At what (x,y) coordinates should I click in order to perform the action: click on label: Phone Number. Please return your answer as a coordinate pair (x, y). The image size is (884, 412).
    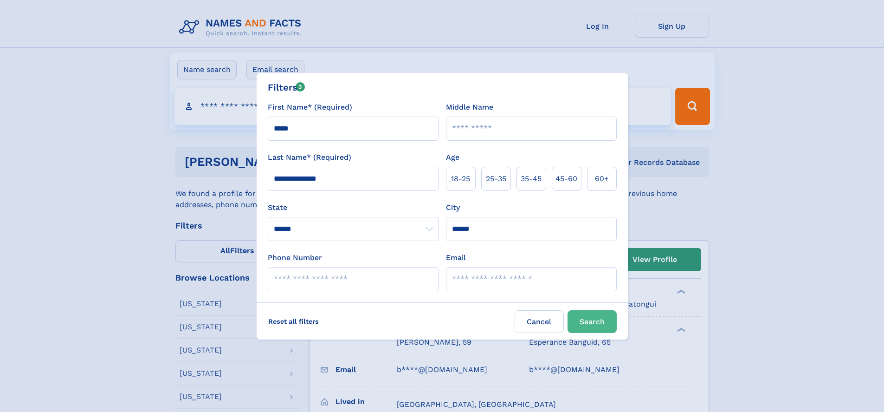
    Looking at the image, I should click on (295, 258).